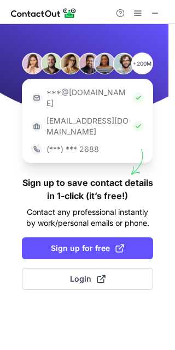 The height and width of the screenshot is (350, 175). Describe the element at coordinates (33, 63) in the screenshot. I see `img: Person #1` at that location.